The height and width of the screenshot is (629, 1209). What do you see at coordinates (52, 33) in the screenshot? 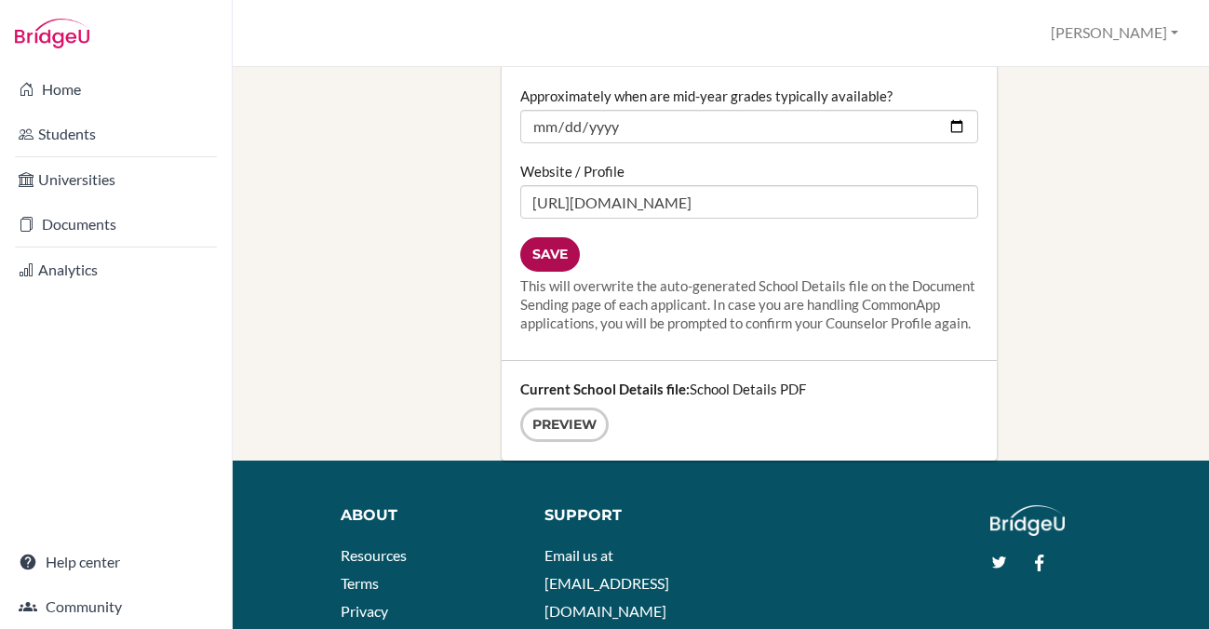
I see `img: Bridge-U` at bounding box center [52, 33].